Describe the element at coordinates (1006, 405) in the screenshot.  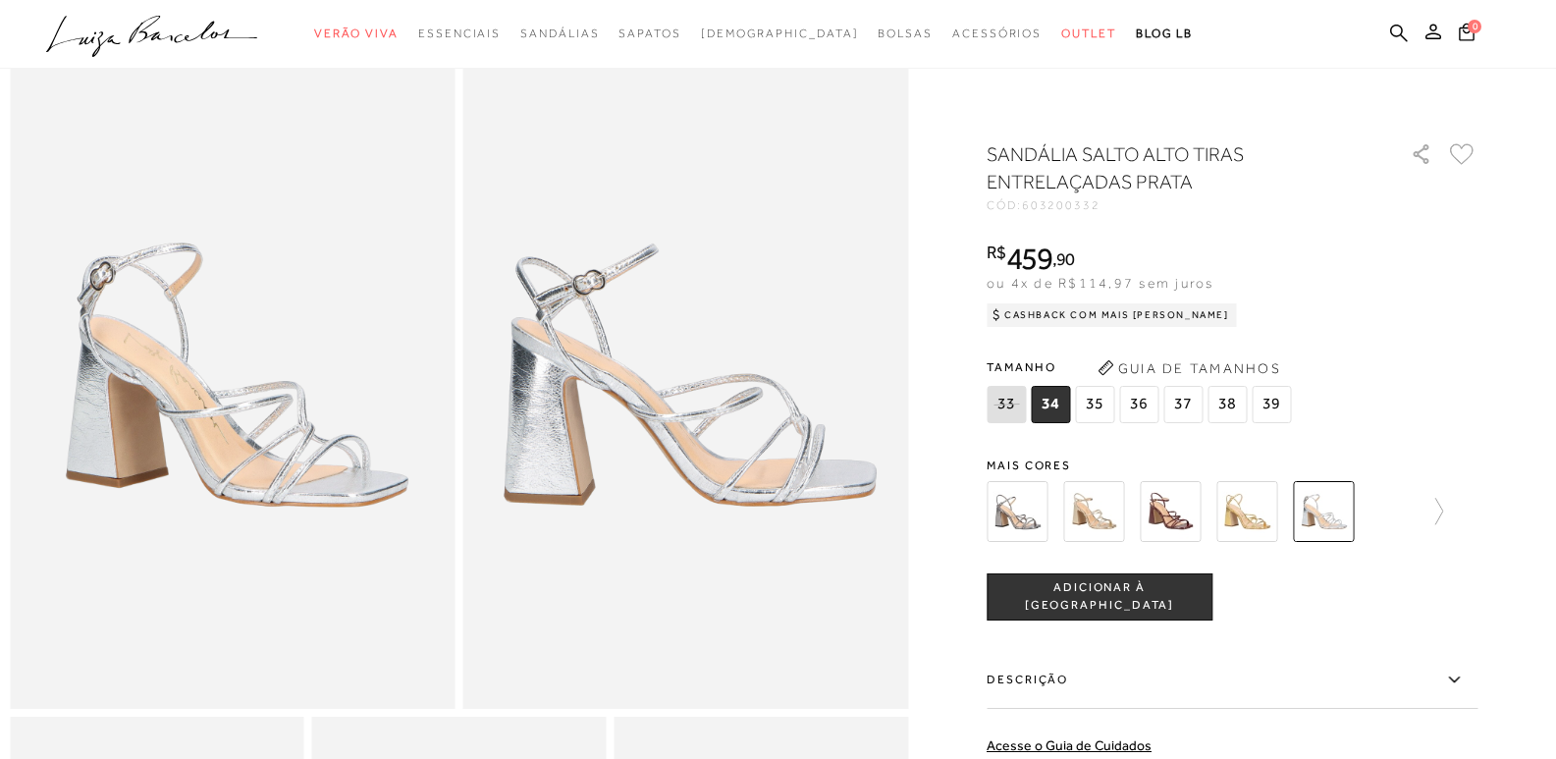
I see `span: 33` at that location.